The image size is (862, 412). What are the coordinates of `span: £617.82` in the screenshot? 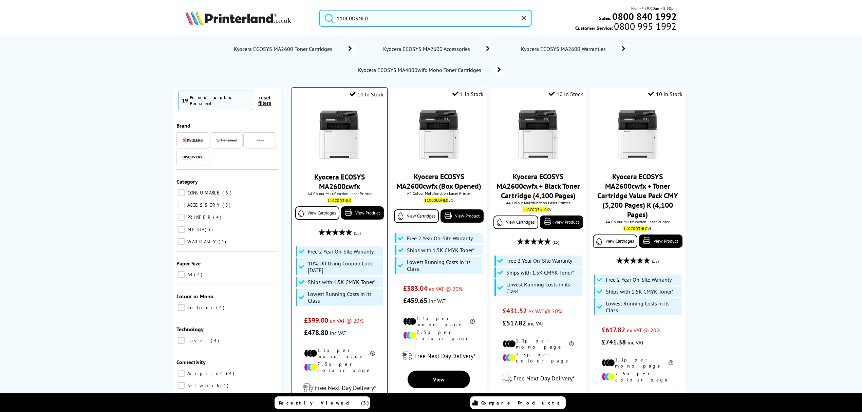 It's located at (614, 330).